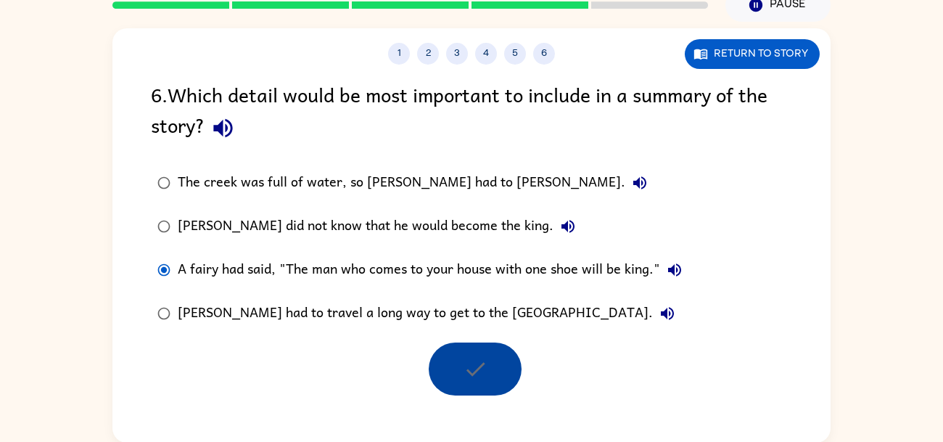 The width and height of the screenshot is (943, 442). What do you see at coordinates (428, 54) in the screenshot?
I see `button: 2` at bounding box center [428, 54].